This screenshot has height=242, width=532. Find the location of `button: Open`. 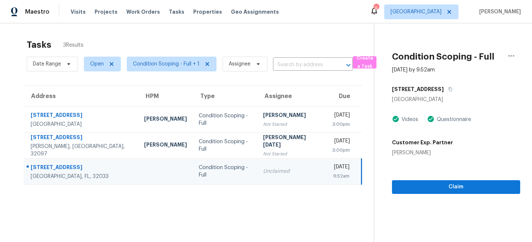

button: Open is located at coordinates (348, 65).